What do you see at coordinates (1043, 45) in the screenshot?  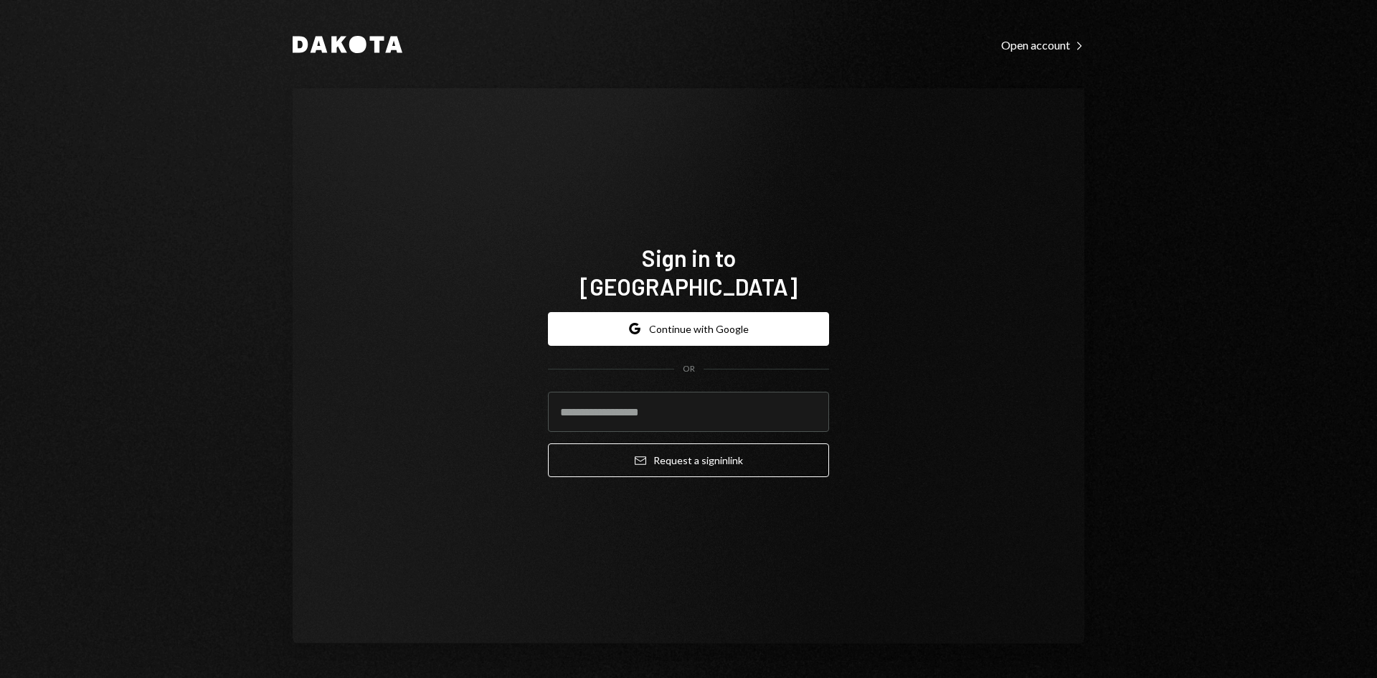 I see `div: Open account` at bounding box center [1043, 45].